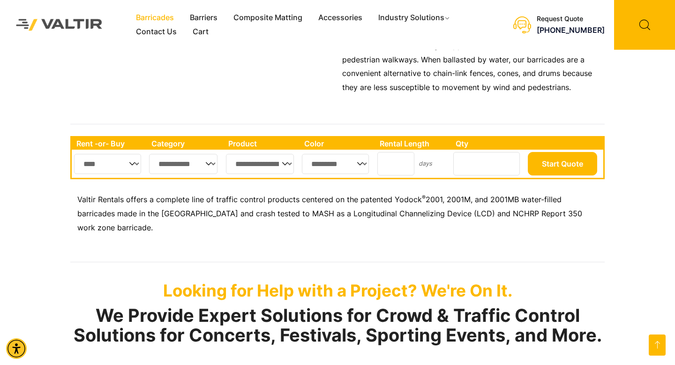 The height and width of the screenshot is (365, 675). I want to click on a: Accessories, so click(340, 18).